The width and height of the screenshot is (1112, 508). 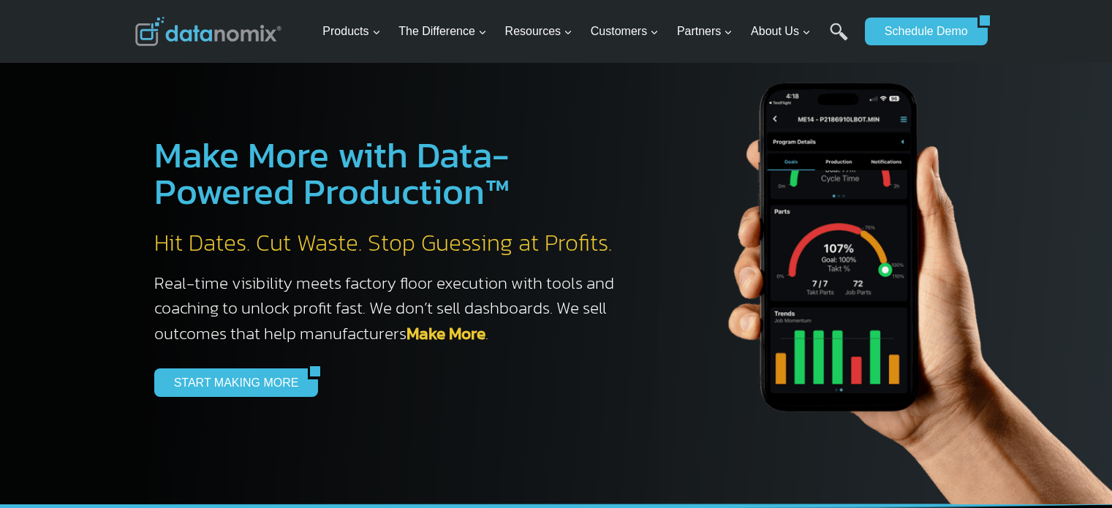 What do you see at coordinates (442, 31) in the screenshot?
I see `span: The Difference` at bounding box center [442, 31].